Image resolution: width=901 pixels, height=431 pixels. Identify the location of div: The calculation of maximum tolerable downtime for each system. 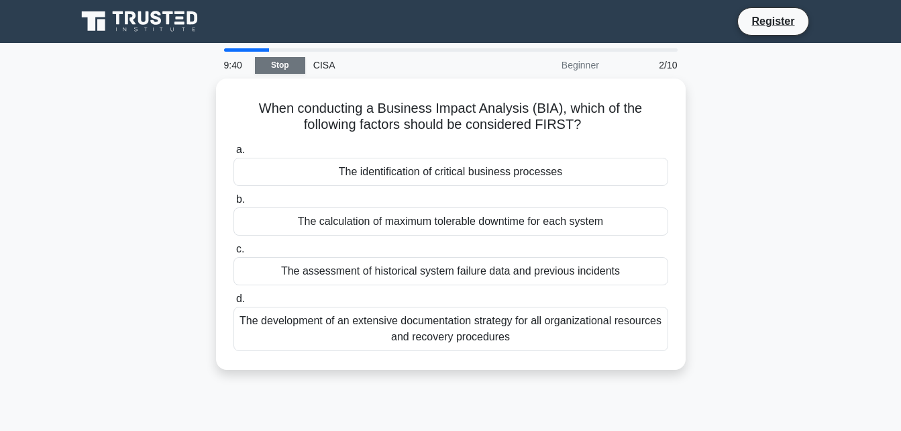
(451, 221).